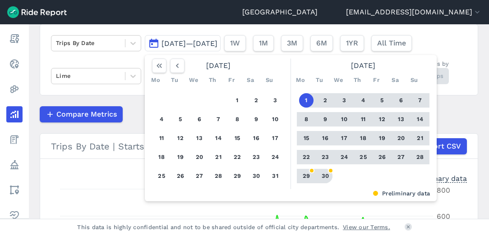 The image size is (489, 235). What do you see at coordinates (259, 146) in the screenshot?
I see `div: Trips By Date | Starts | Lime` at bounding box center [259, 146].